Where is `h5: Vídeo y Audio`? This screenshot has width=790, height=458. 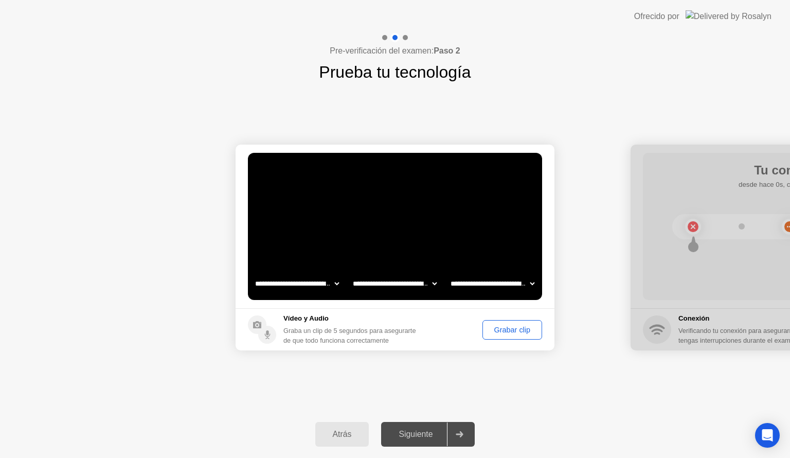 h5: Vídeo y Audio is located at coordinates (352, 318).